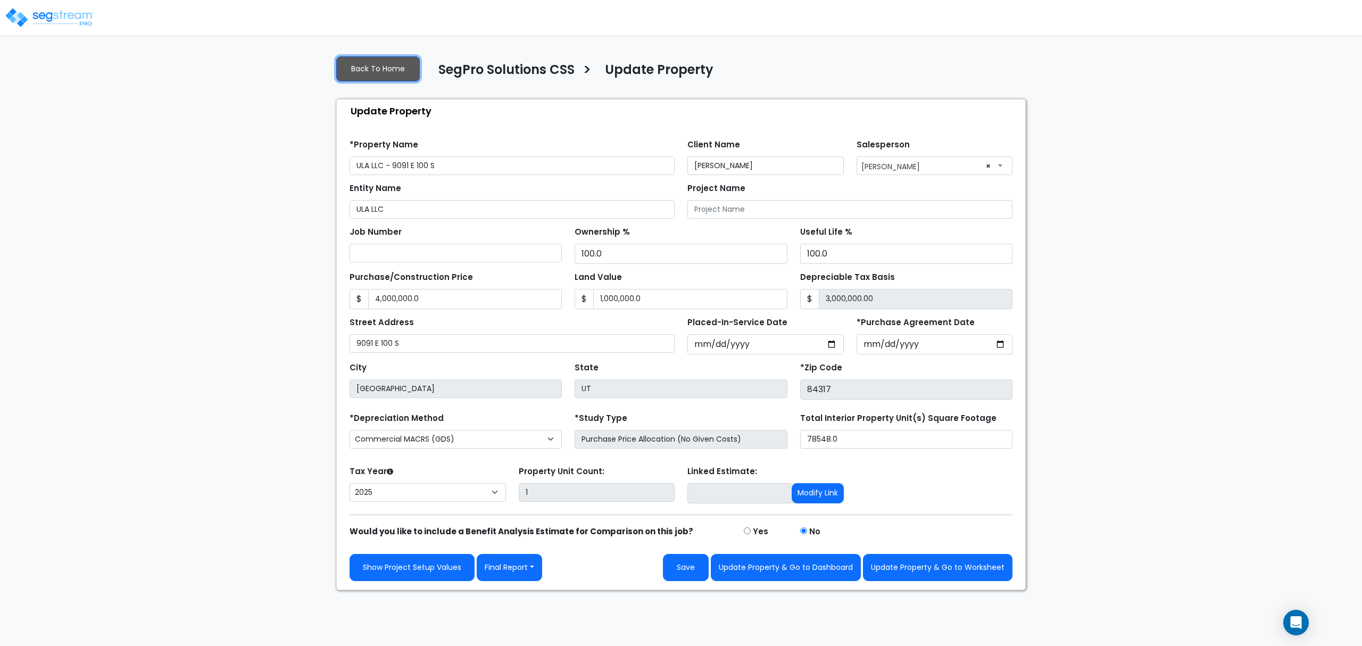 The width and height of the screenshot is (1362, 646). Describe the element at coordinates (602, 232) in the screenshot. I see `label: Ownership %` at that location.